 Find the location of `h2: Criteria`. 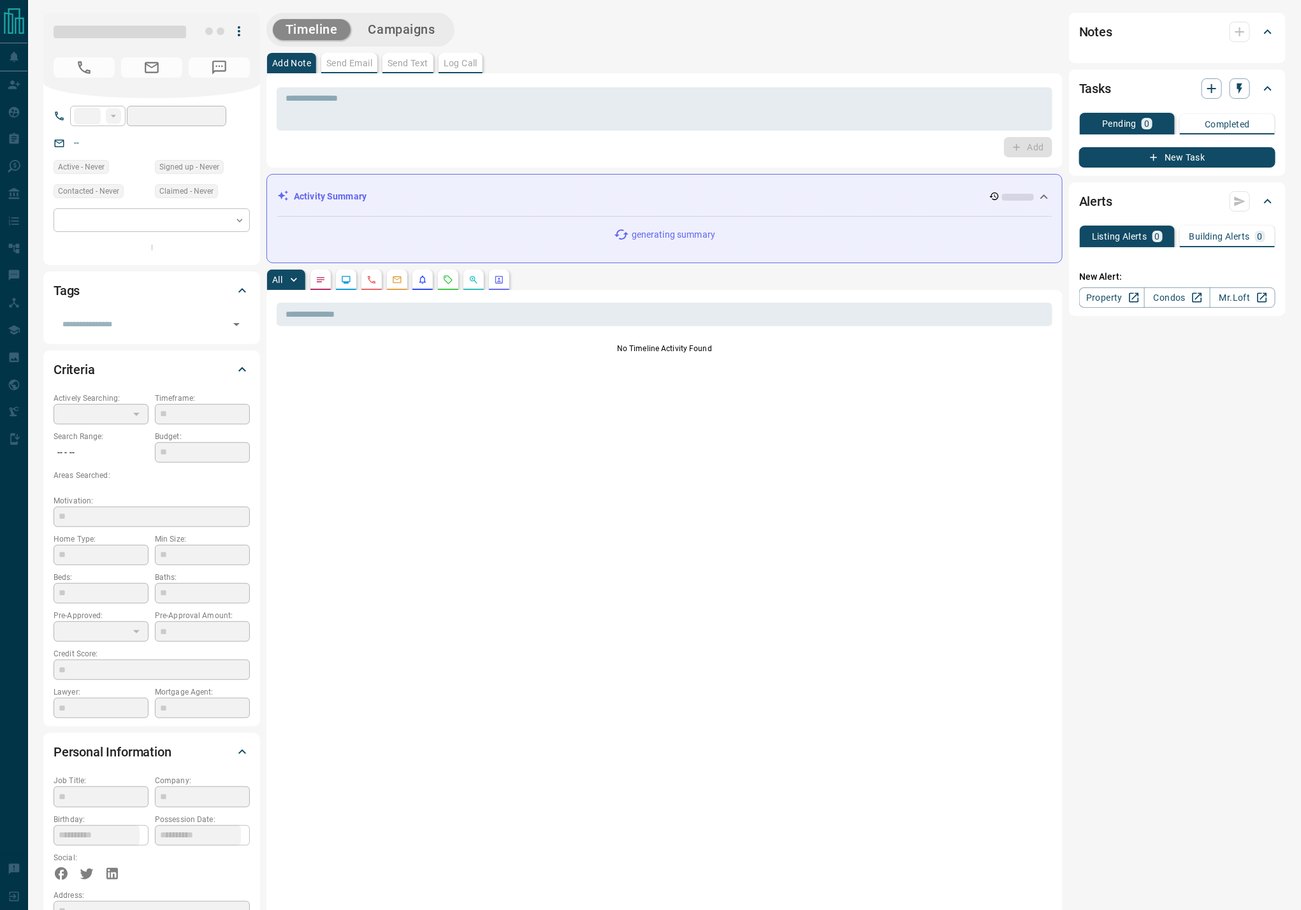

h2: Criteria is located at coordinates (74, 370).